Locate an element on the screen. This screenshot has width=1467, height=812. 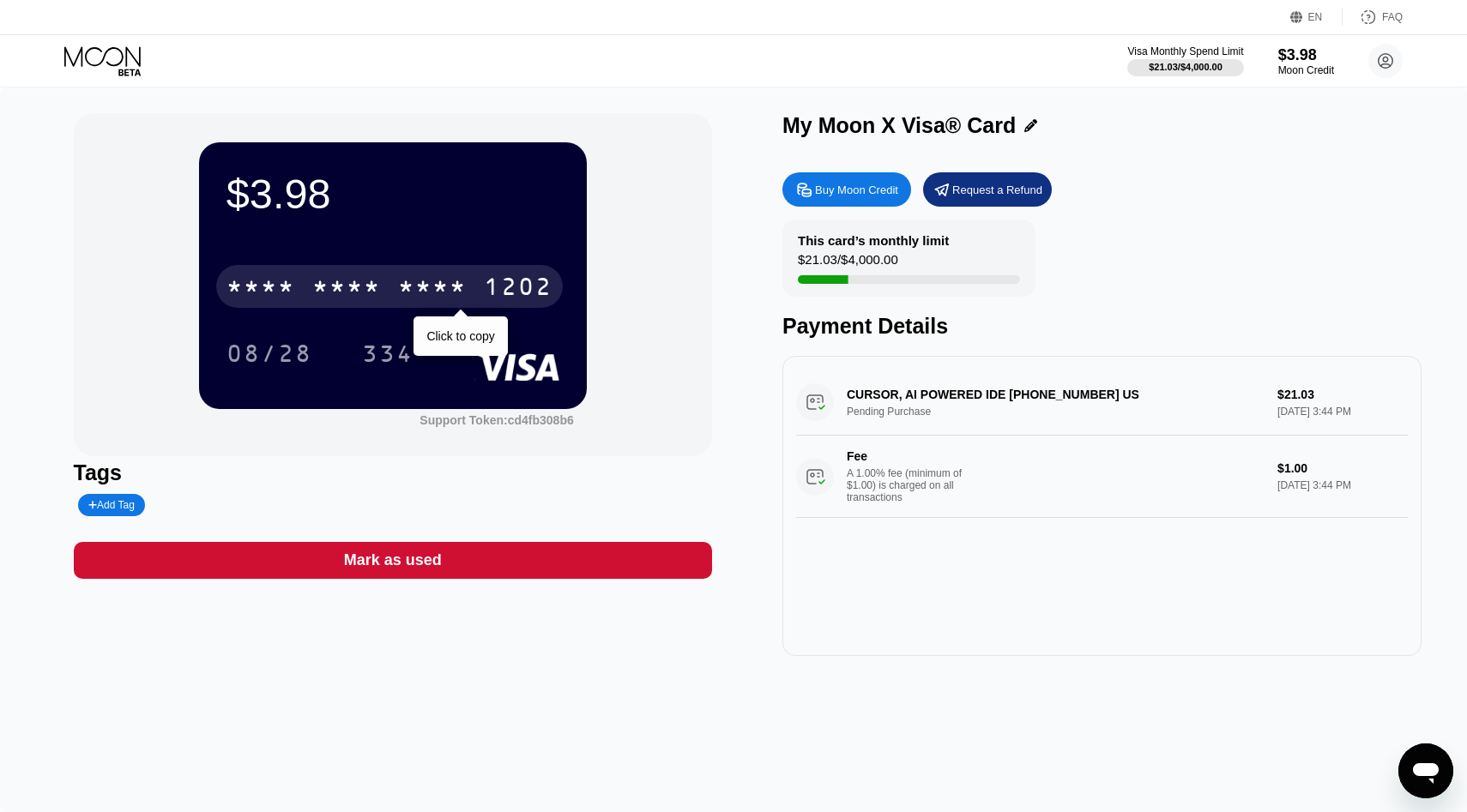
div: A 1.00% fee (minimum of $1.00) is charged on all transactions is located at coordinates (911, 485).